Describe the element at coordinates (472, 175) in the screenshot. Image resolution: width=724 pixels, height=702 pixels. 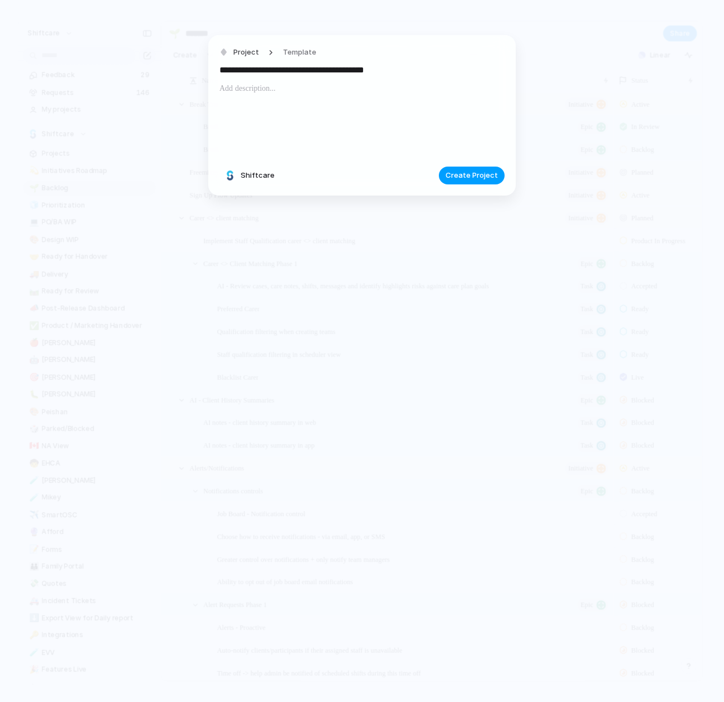
I see `button: Create Project` at that location.